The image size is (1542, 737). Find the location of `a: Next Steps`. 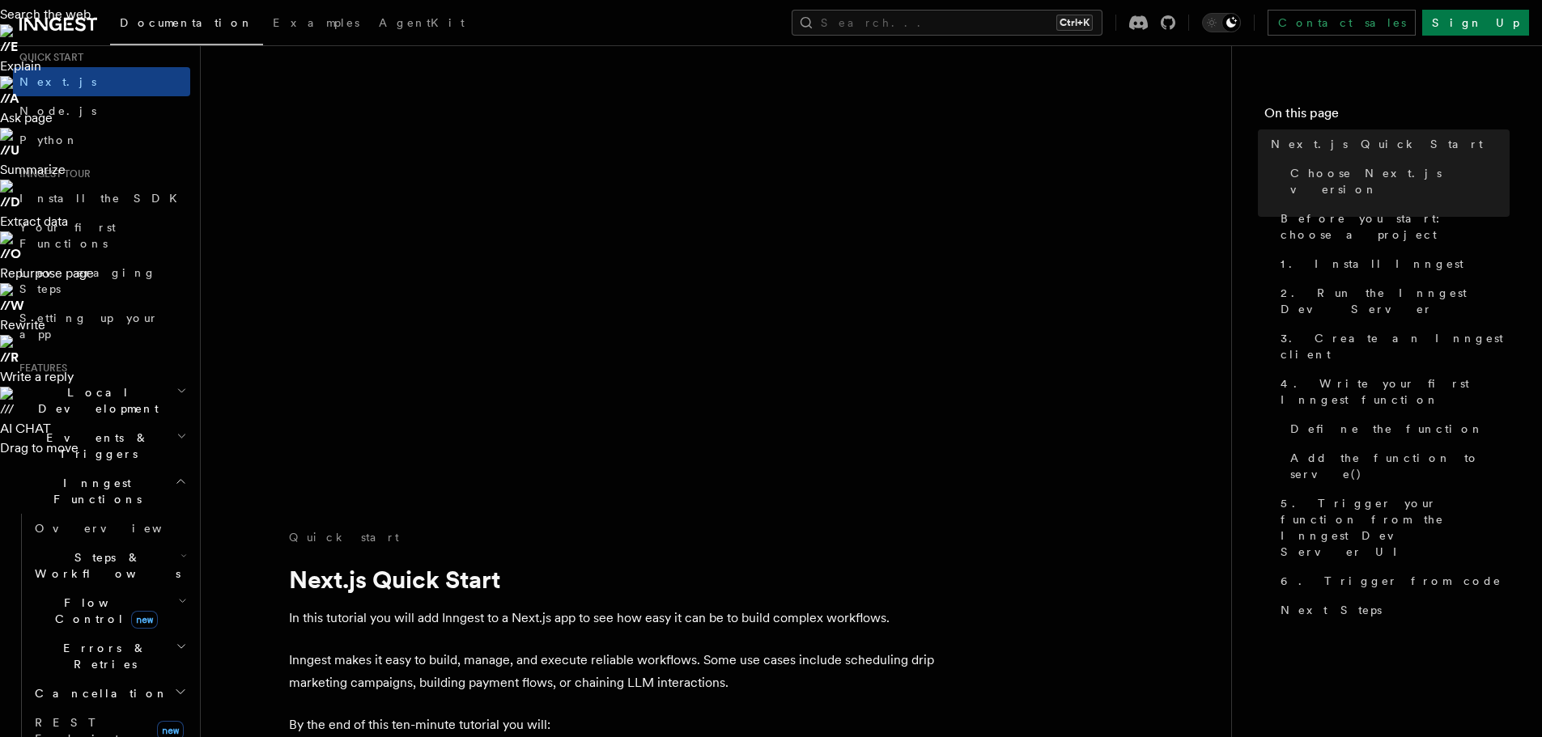

a: Next Steps is located at coordinates (1391, 610).